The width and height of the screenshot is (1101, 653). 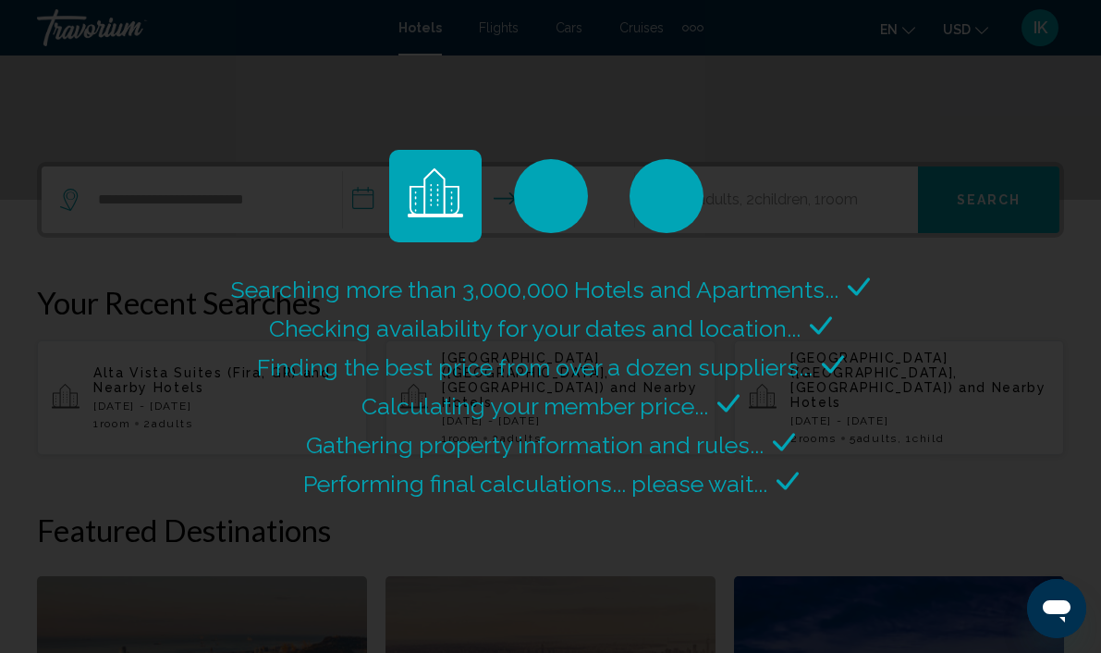 I want to click on span: Searching more than 3,000,000 Hotels and Apartments..., so click(x=535, y=289).